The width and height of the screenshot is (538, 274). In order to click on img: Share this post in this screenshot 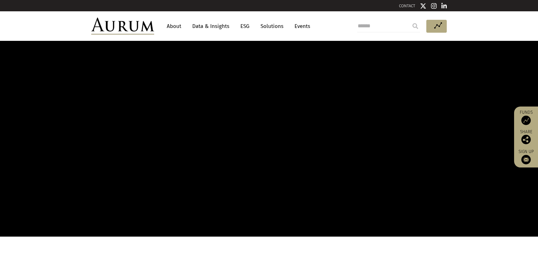, I will do `click(526, 140)`.